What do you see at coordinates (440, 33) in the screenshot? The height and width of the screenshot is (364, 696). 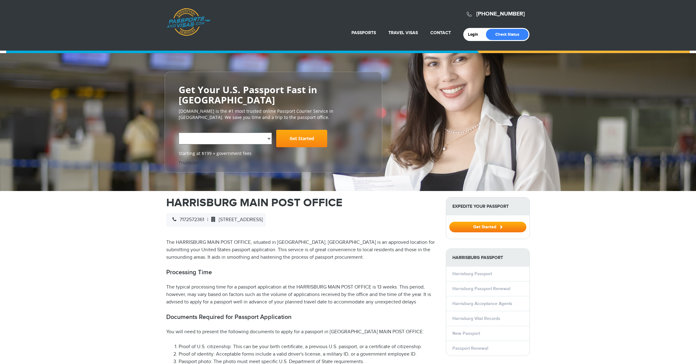 I see `a: Contact` at bounding box center [440, 33].